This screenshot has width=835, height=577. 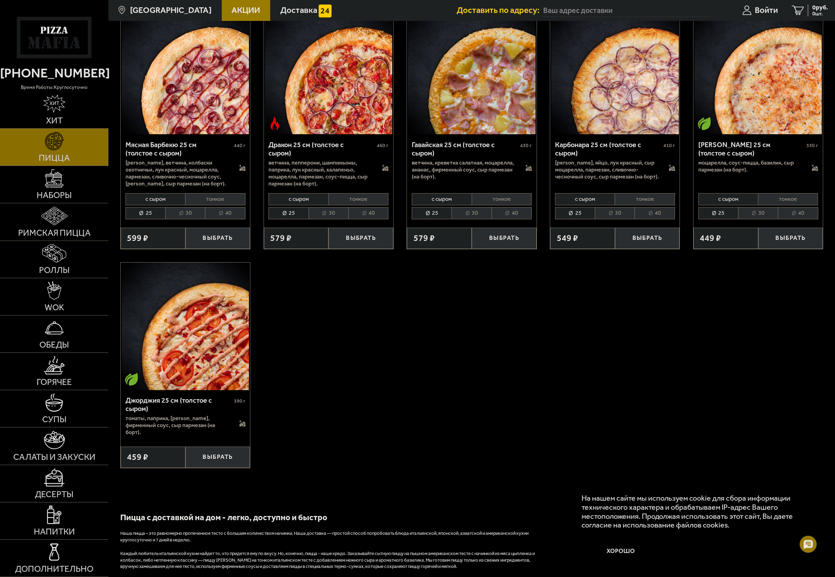 I want to click on span: Доставка, so click(x=299, y=10).